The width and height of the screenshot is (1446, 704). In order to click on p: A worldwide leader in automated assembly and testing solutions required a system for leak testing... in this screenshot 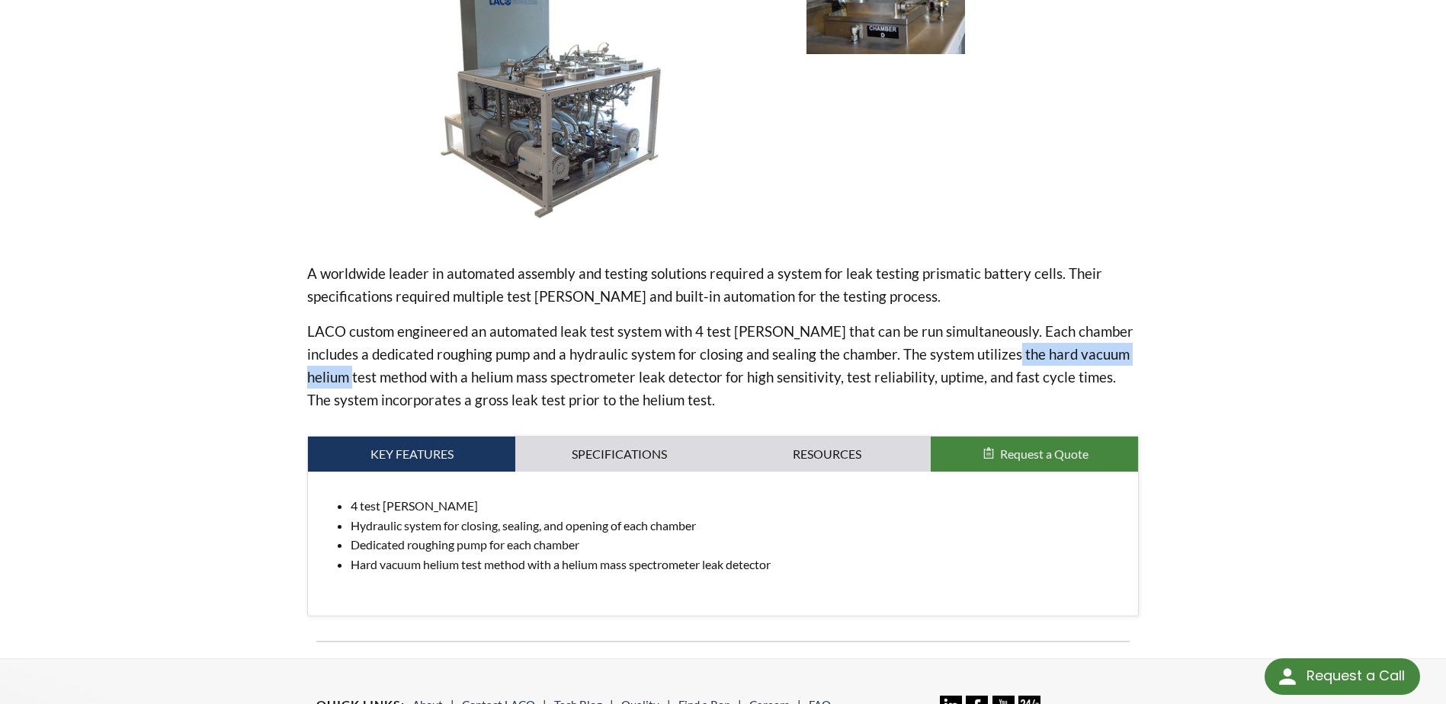, I will do `click(723, 285)`.